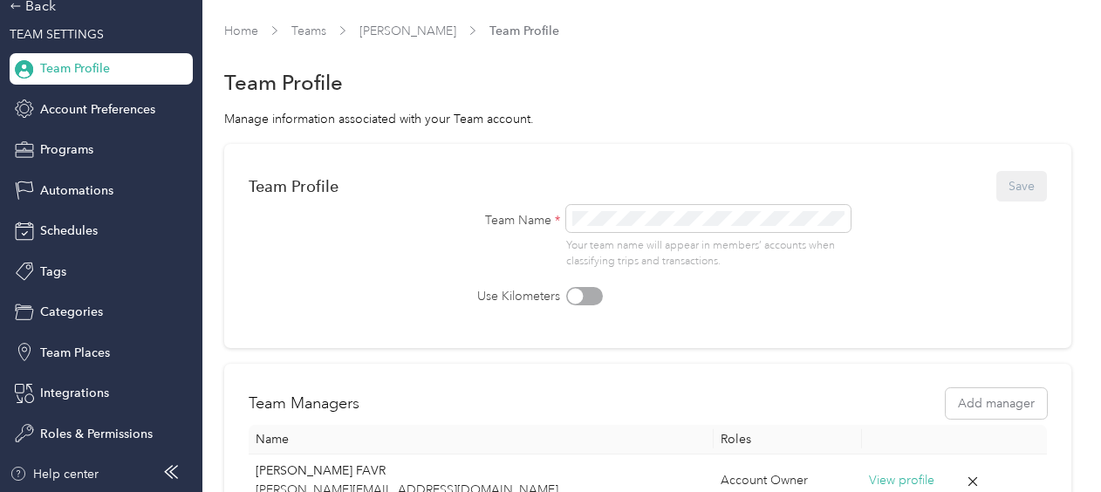  What do you see at coordinates (482, 220) in the screenshot?
I see `label: Team Name` at bounding box center [482, 220].